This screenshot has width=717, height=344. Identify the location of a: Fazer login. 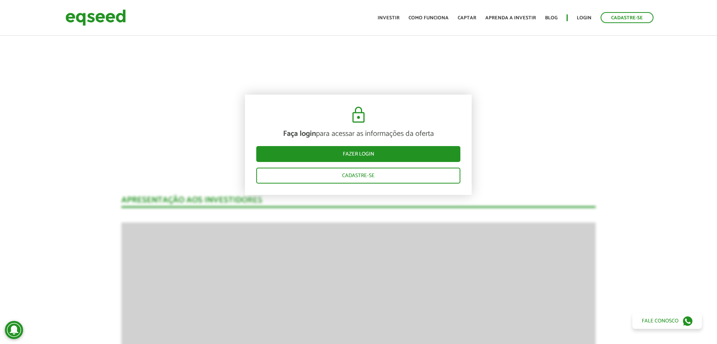
(358, 154).